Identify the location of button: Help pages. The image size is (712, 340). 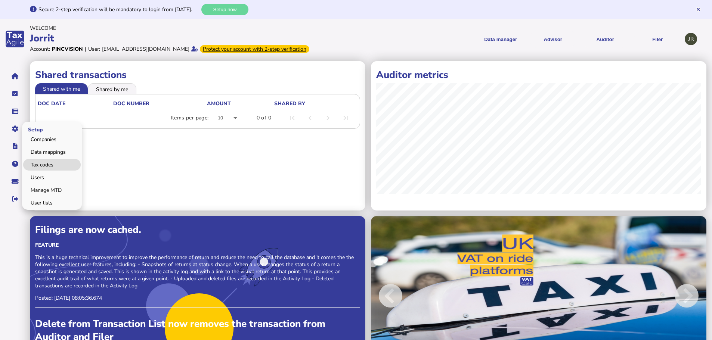
(15, 164).